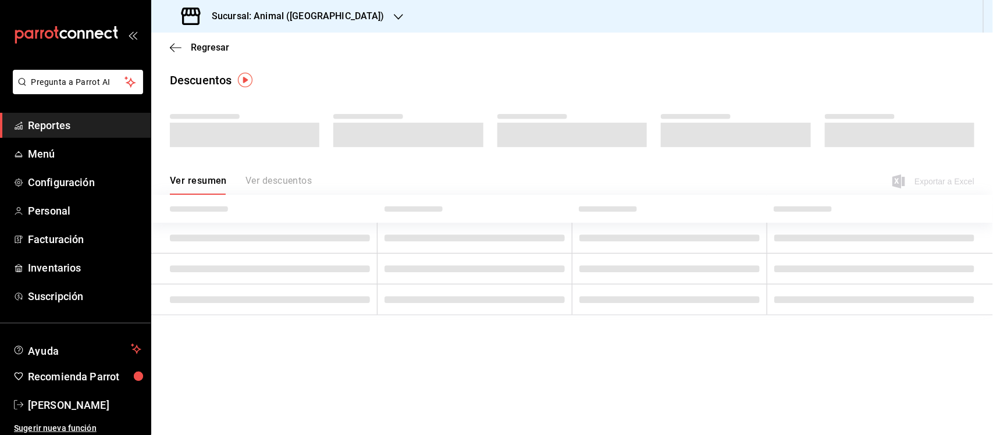 This screenshot has height=435, width=993. Describe the element at coordinates (84, 296) in the screenshot. I see `span: Suscripción` at that location.